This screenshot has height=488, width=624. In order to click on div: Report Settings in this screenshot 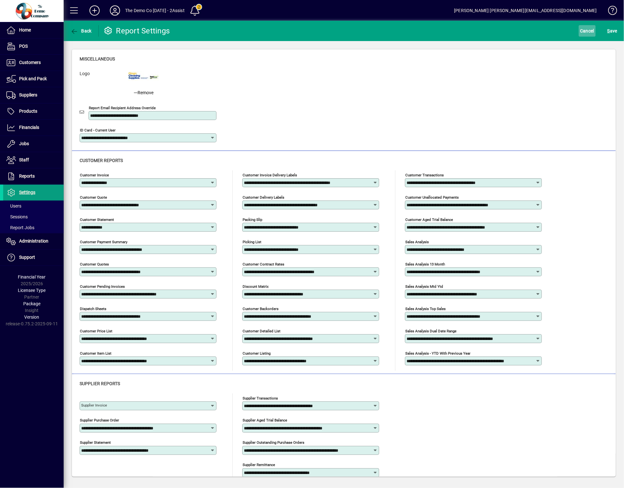, I will do `click(136, 31)`.